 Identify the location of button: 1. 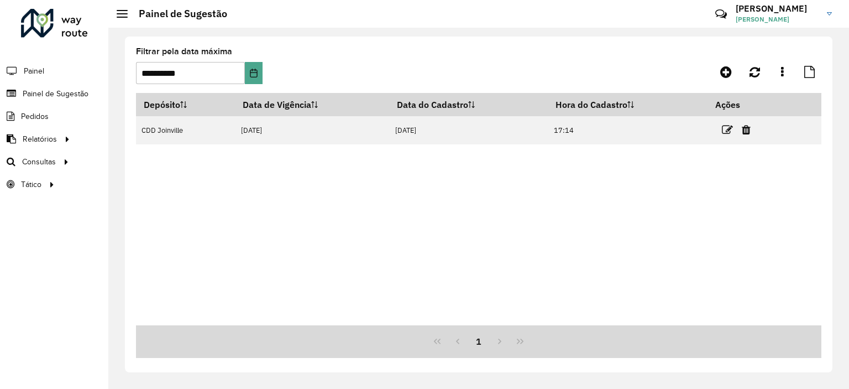
(479, 341).